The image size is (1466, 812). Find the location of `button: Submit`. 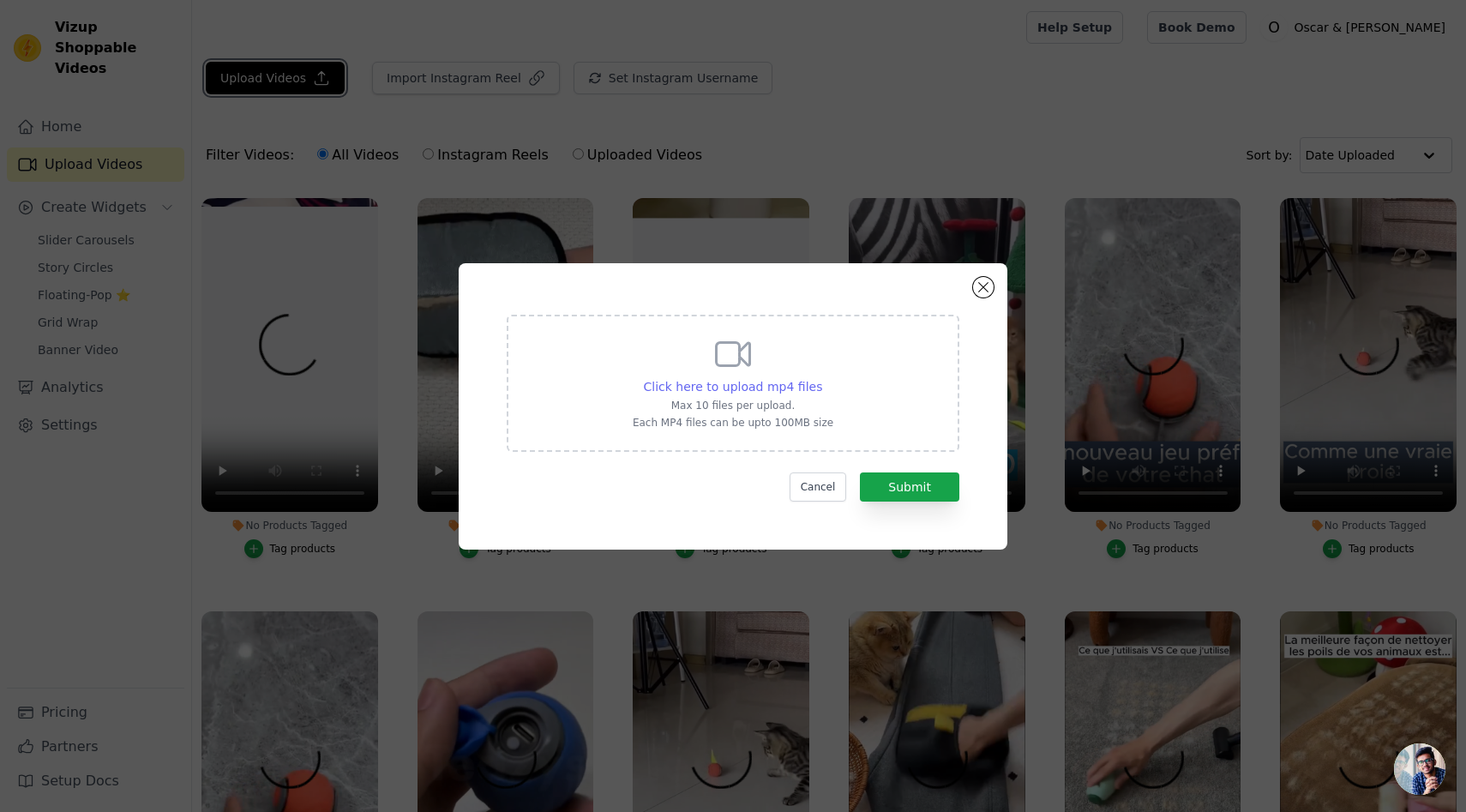

button: Submit is located at coordinates (910, 487).